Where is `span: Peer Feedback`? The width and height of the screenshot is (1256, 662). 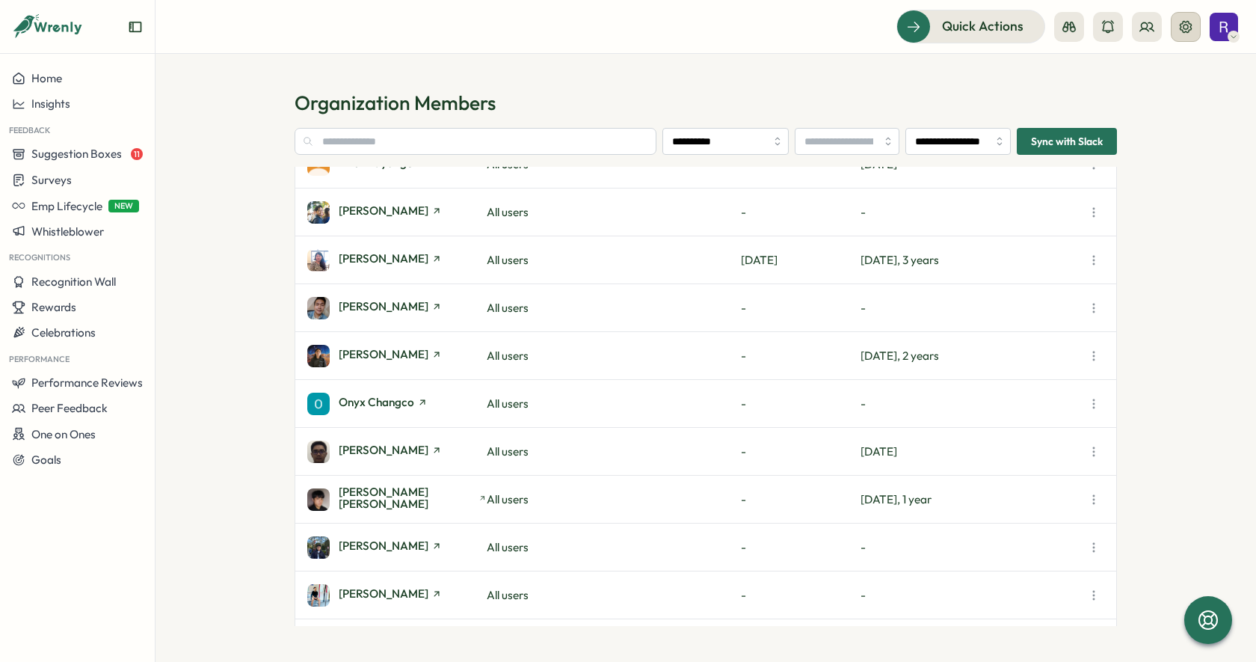
span: Peer Feedback is located at coordinates (70, 408).